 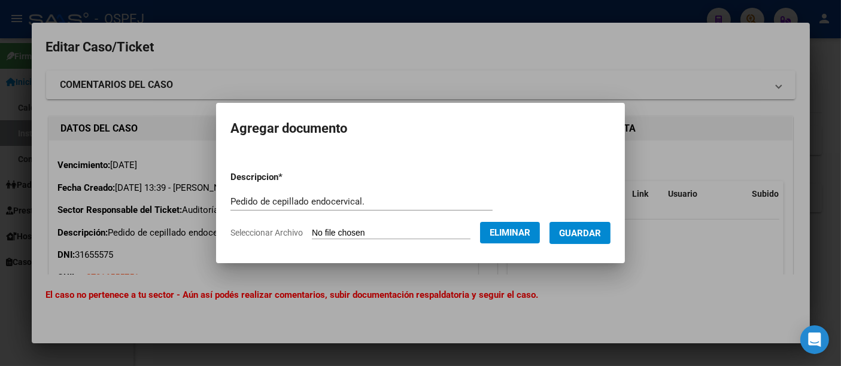 What do you see at coordinates (815, 340) in the screenshot?
I see `div: Open Intercom Messenger` at bounding box center [815, 340].